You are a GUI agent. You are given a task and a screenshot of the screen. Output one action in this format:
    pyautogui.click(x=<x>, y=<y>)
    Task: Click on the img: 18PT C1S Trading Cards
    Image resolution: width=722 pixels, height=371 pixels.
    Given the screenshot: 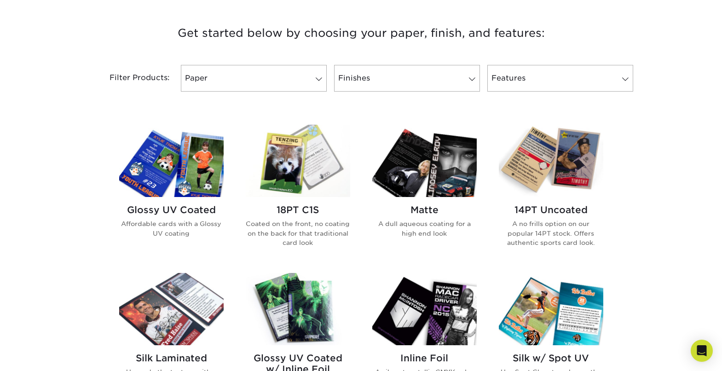 What is the action you would take?
    pyautogui.click(x=298, y=161)
    